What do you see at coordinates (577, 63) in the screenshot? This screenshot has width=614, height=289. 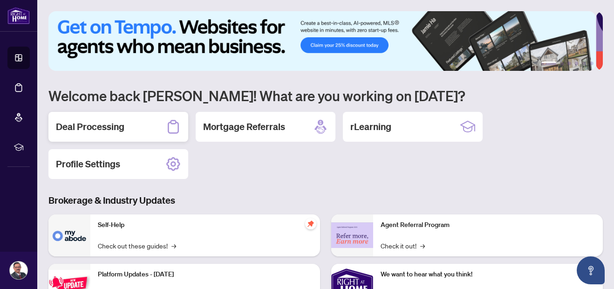 I see `button: 4` at bounding box center [577, 63].